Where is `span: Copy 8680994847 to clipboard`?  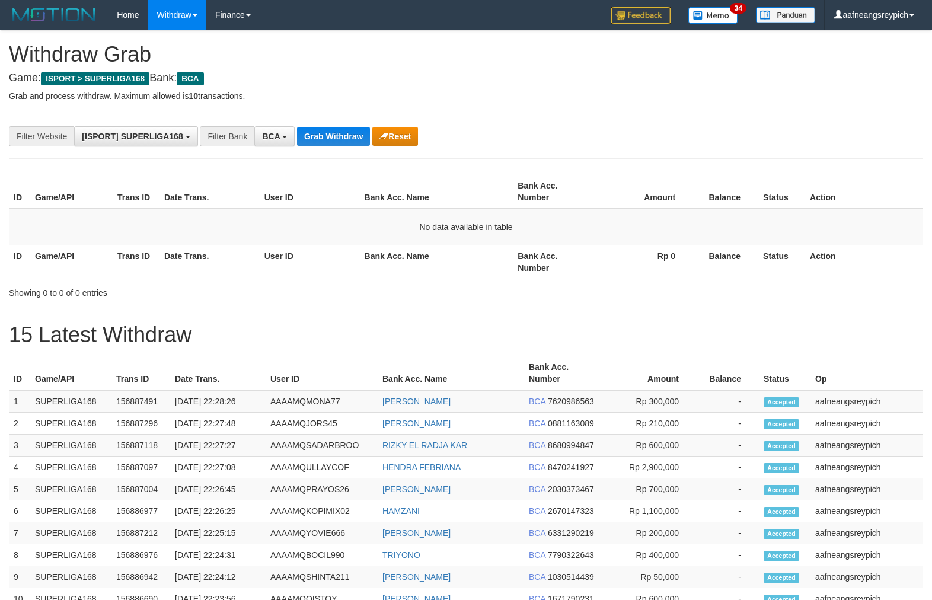
span: Copy 8680994847 to clipboard is located at coordinates (571, 445).